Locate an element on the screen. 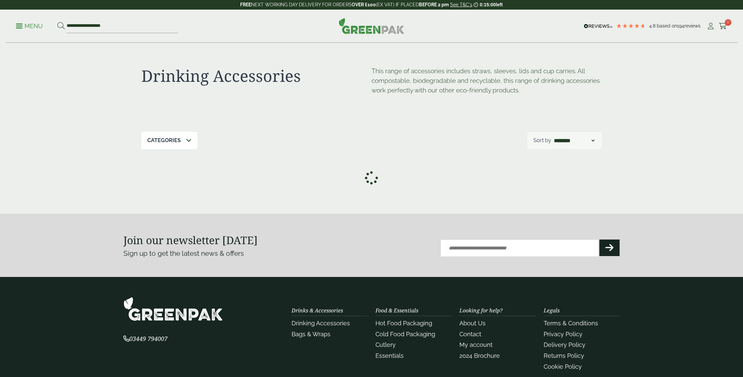 The height and width of the screenshot is (377, 743). a: Menu is located at coordinates (29, 26).